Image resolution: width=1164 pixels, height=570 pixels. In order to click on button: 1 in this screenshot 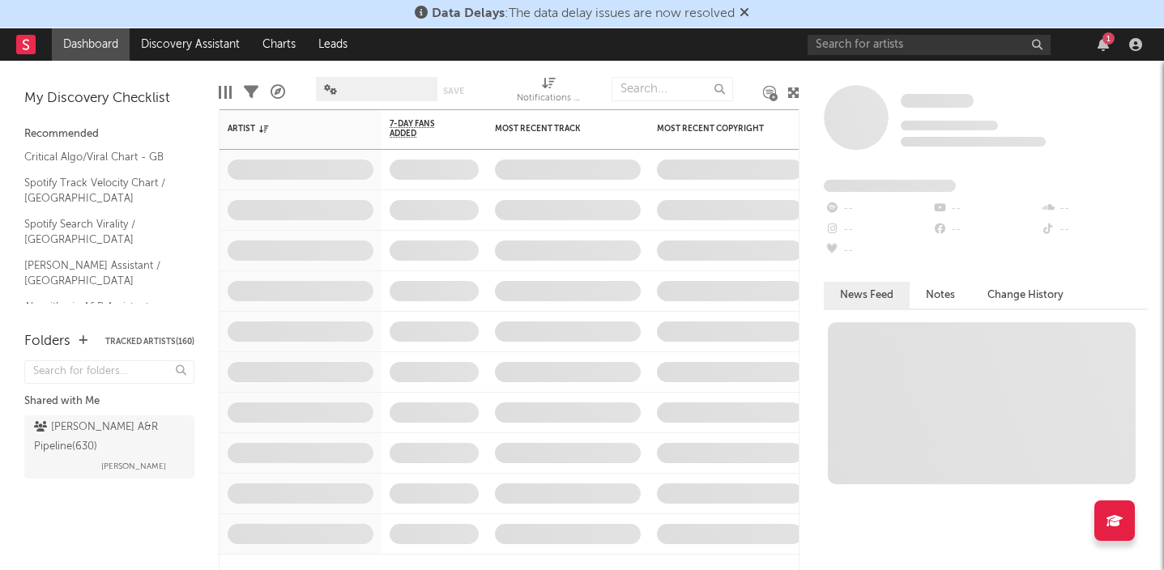, I will do `click(1103, 45)`.